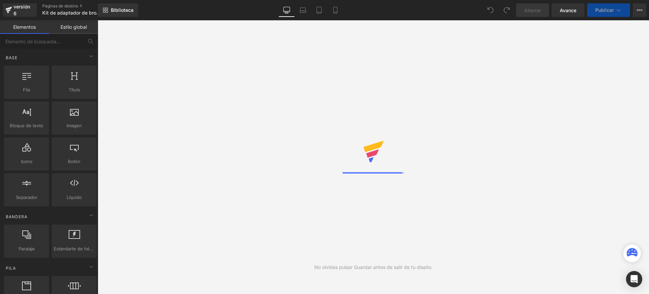  I want to click on a: De oficina, so click(287, 10).